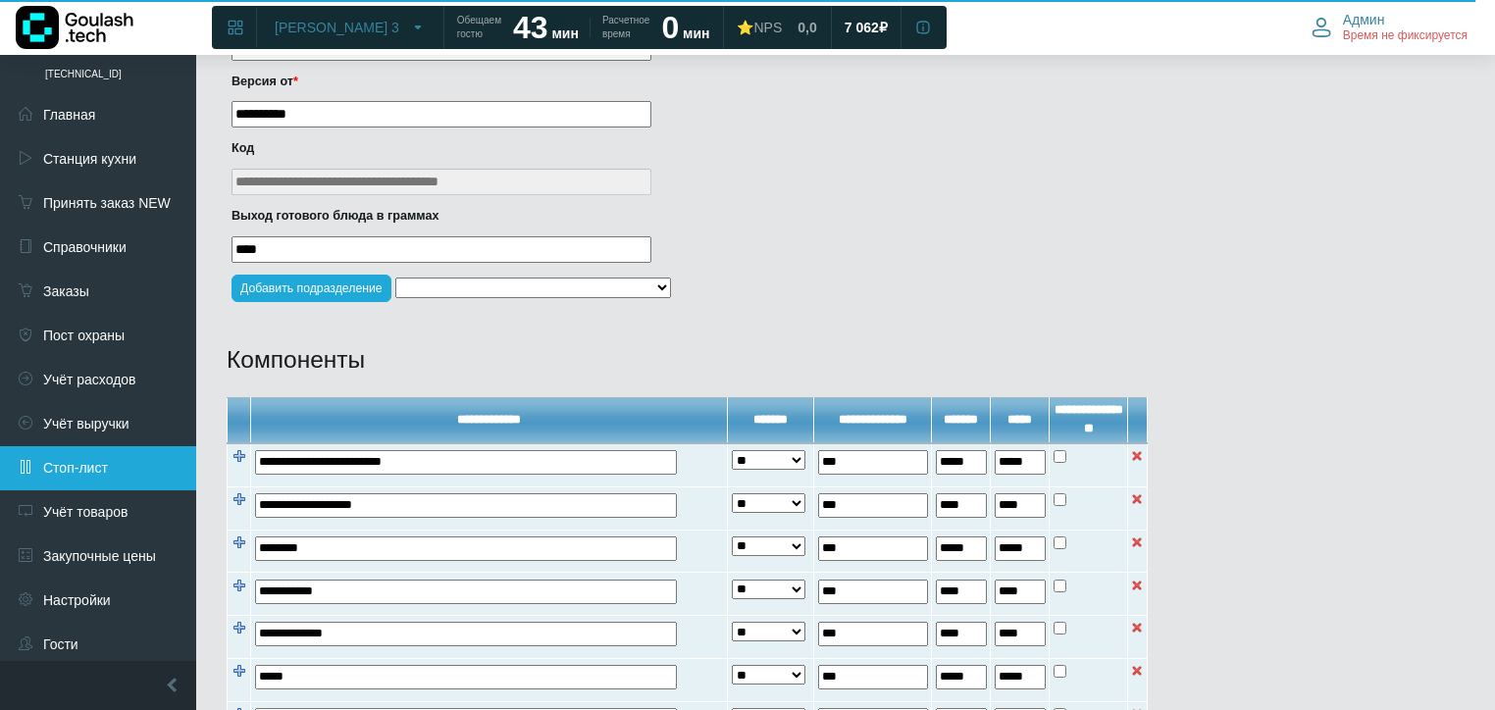 This screenshot has width=1495, height=710. What do you see at coordinates (776, 27) in the screenshot?
I see `a: ⭐NPS 0,0` at bounding box center [776, 27].